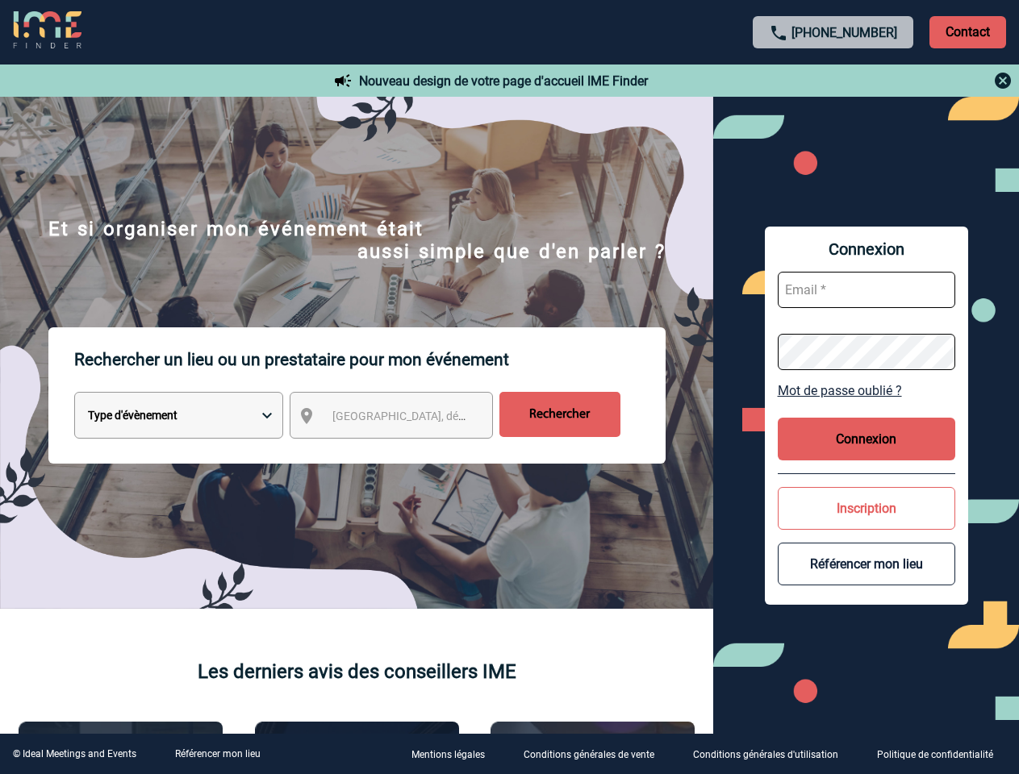  Describe the element at coordinates (866, 290) in the screenshot. I see `input: Email *` at that location.